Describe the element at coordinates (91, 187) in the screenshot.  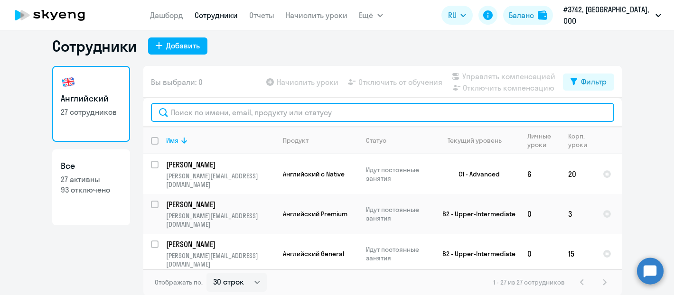
I see `a: Все27 активны93 отключено` at that location.